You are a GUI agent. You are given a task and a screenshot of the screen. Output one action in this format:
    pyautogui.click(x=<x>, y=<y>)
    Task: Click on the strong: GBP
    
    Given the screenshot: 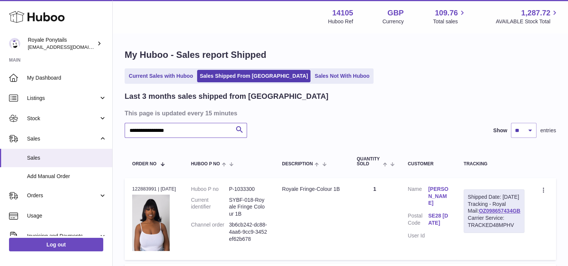 What is the action you would take?
    pyautogui.click(x=395, y=13)
    